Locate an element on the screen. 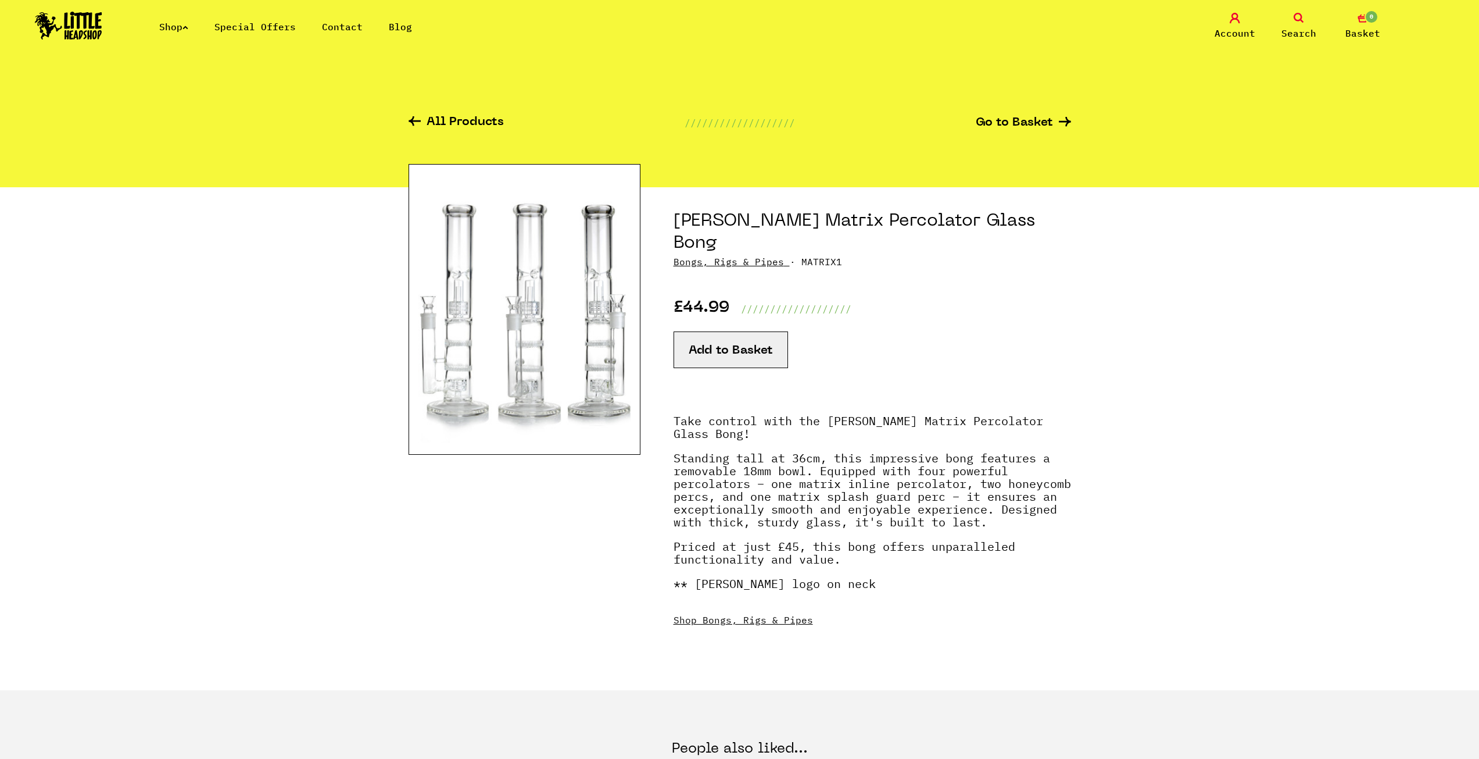 This screenshot has width=1479, height=759. p: · MATRIX1 is located at coordinates (873, 262).